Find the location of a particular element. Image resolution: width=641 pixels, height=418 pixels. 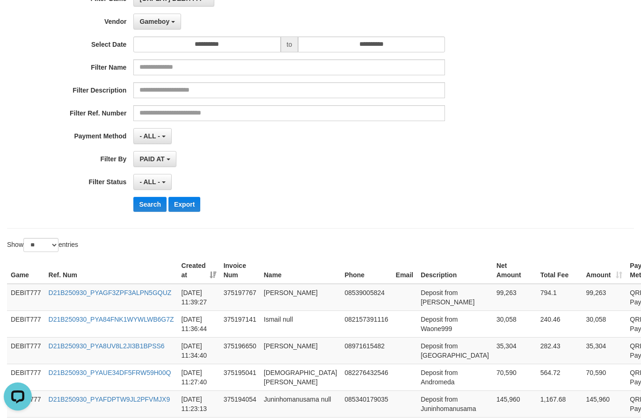

td: Deposit from Juninhomanusama is located at coordinates (455, 404).